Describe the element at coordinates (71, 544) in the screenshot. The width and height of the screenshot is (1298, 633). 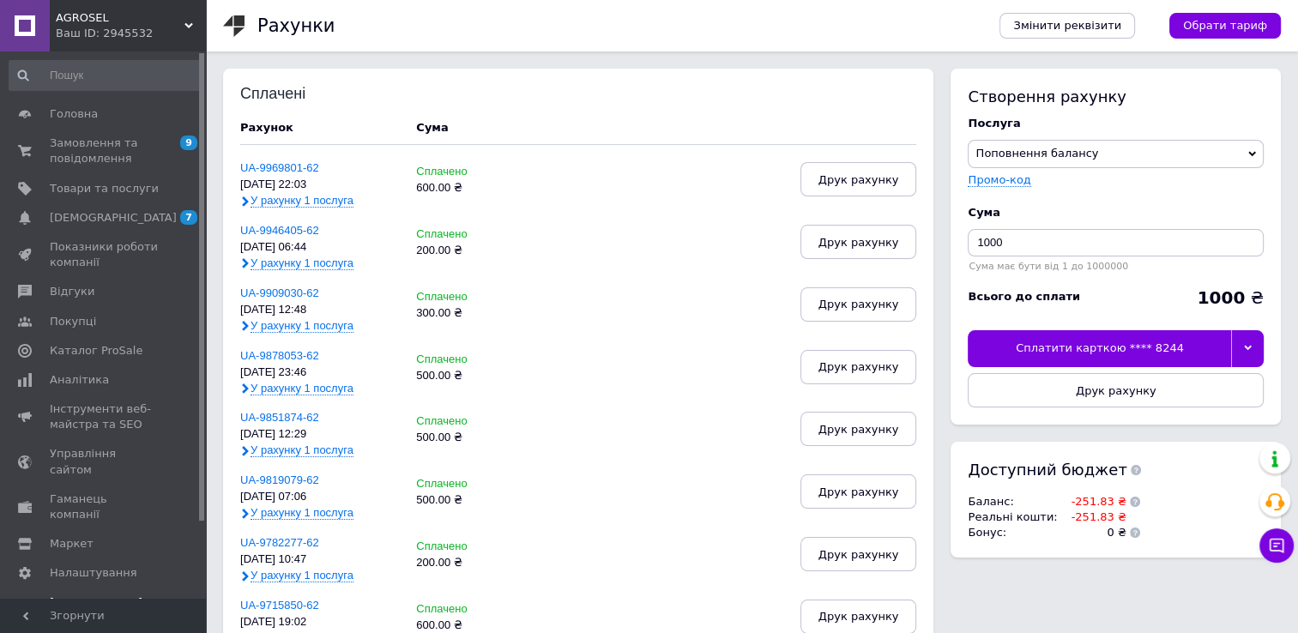
I see `span: Маркет` at that location.